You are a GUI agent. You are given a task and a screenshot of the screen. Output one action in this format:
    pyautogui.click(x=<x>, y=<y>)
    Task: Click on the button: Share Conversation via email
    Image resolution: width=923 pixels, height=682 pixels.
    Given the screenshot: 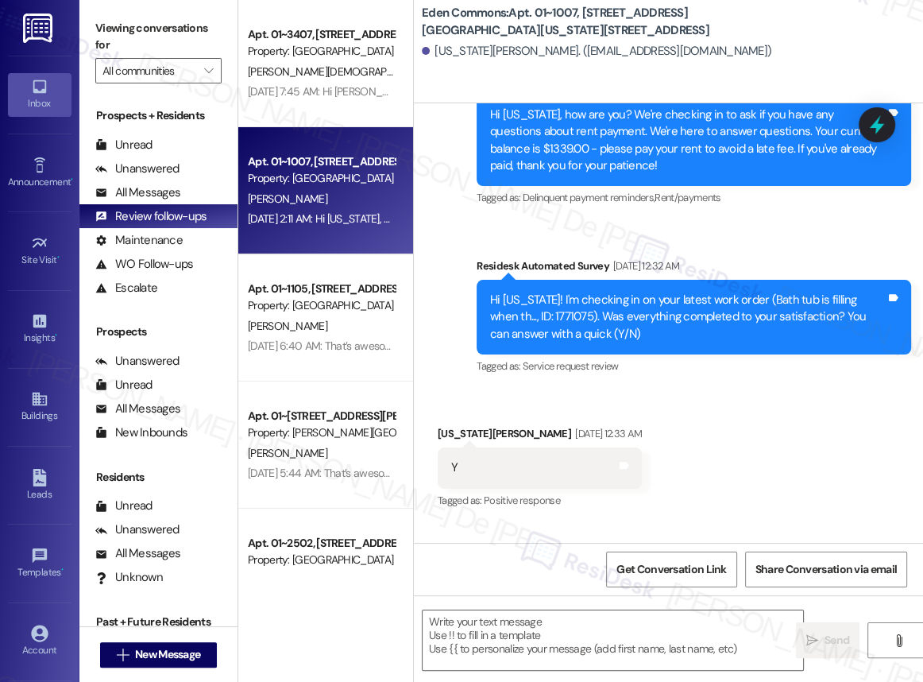 What is the action you would take?
    pyautogui.click(x=826, y=569)
    